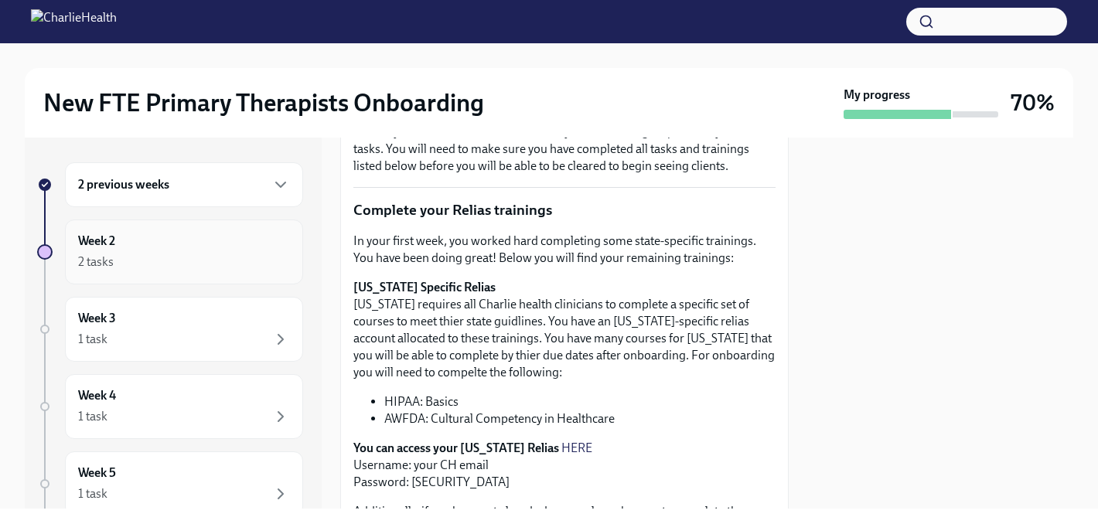  I want to click on h6: Week 4, so click(97, 396).